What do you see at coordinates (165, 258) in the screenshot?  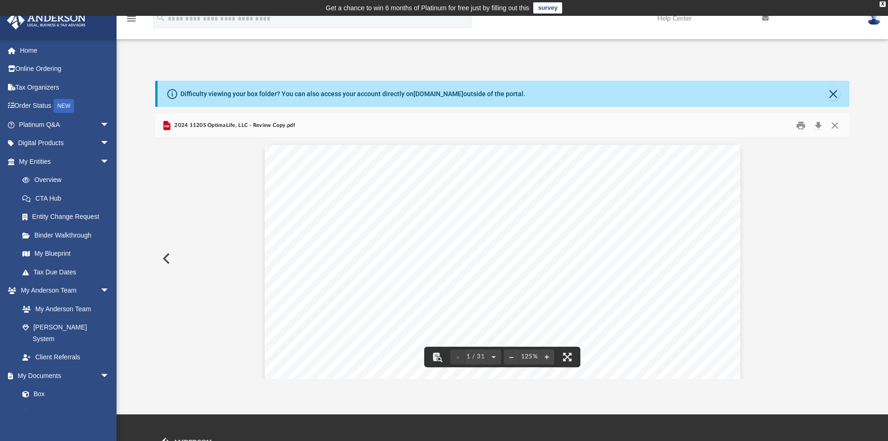 I see `button: Previous File` at bounding box center [165, 258].